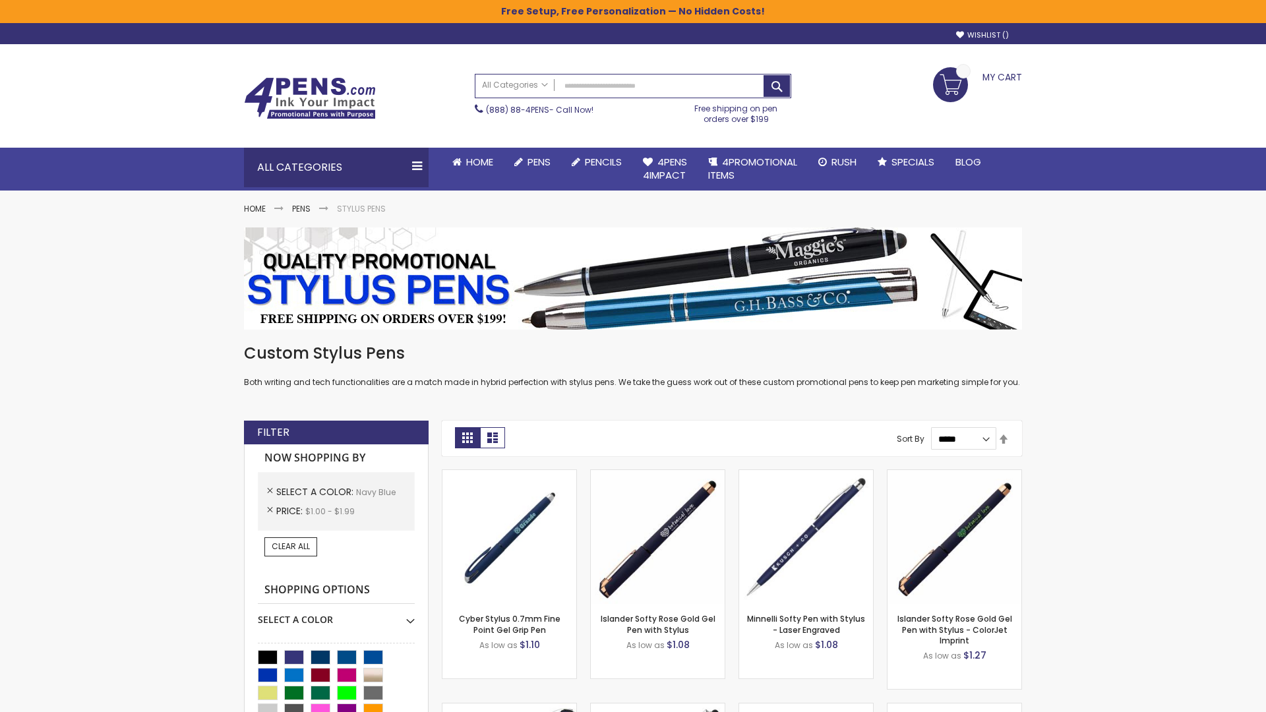  I want to click on img: Islander Softy Rose Gold Gel Pen with Stylus-Navy Blue, so click(658, 537).